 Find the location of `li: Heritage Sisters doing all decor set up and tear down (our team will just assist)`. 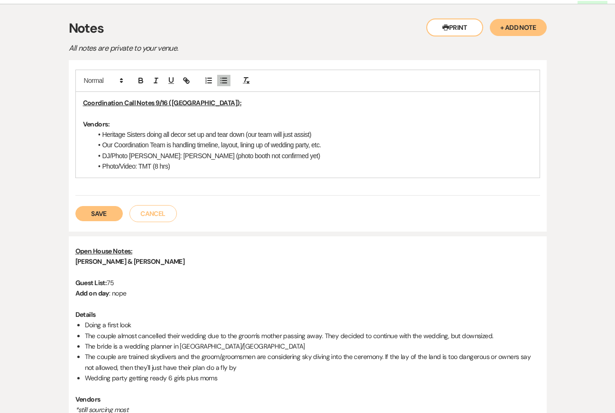

li: Heritage Sisters doing all decor set up and tear down (our team will just assist) is located at coordinates (312, 135).